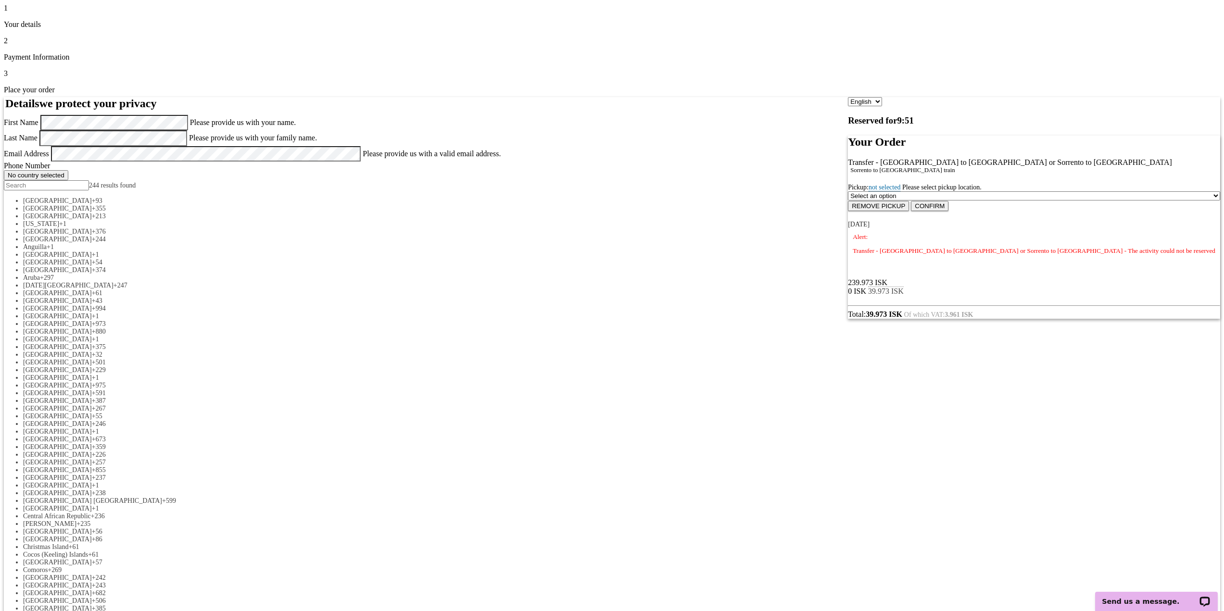 This screenshot has width=1224, height=611. What do you see at coordinates (169, 500) in the screenshot?
I see `span: +599` at bounding box center [169, 500].